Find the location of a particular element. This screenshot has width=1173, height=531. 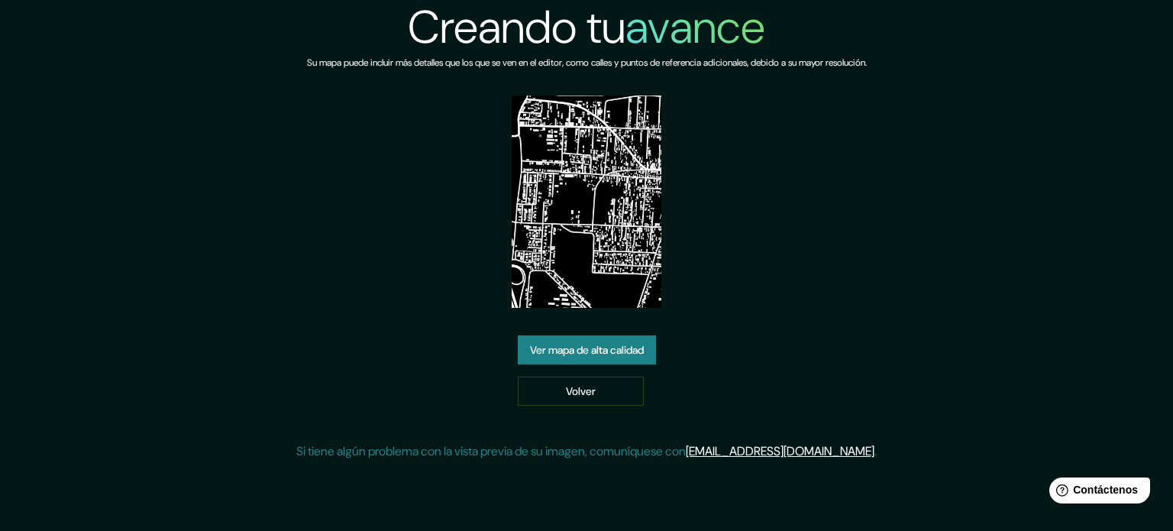

a: Volver is located at coordinates (580, 391).